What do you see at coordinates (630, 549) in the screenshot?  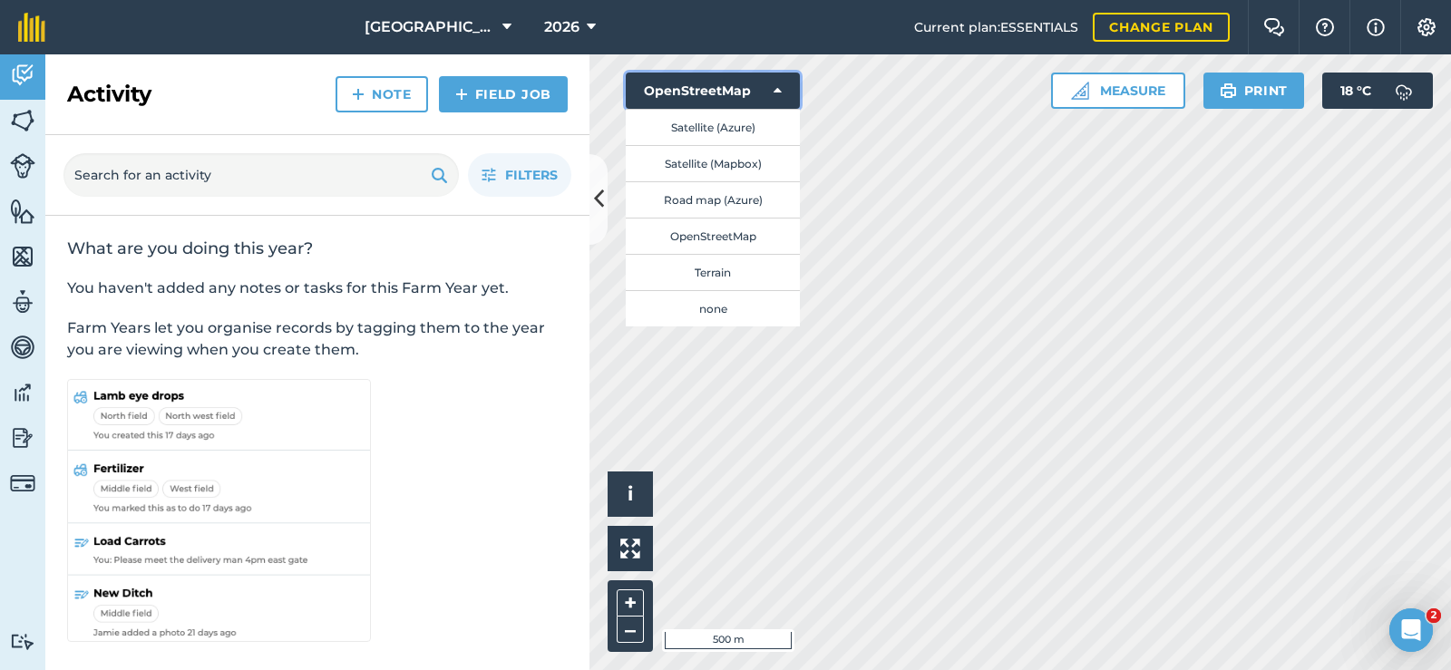 I see `img: Four arrows, one pointing top left, one top right, one bottom right and the last bottom left` at bounding box center [630, 549].